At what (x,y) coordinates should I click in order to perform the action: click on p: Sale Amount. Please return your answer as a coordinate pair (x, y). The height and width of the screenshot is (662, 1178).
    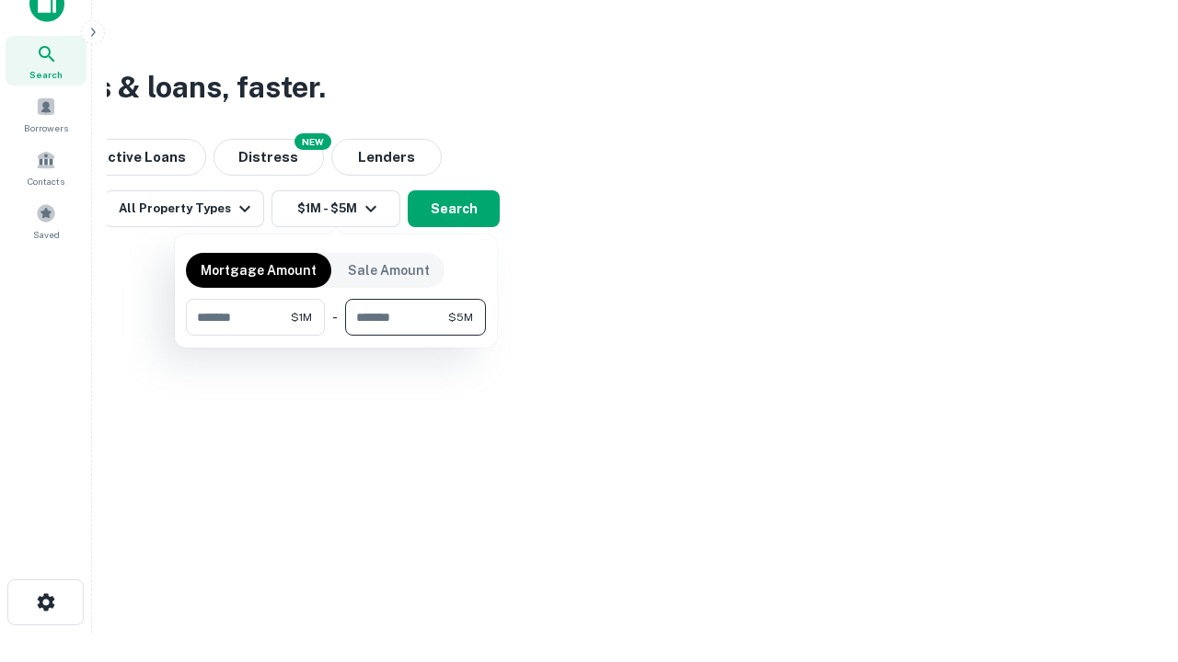
    Looking at the image, I should click on (388, 270).